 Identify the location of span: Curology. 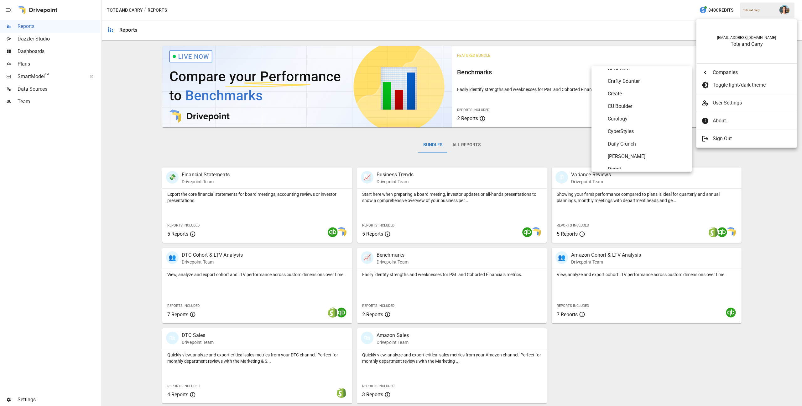
(647, 119).